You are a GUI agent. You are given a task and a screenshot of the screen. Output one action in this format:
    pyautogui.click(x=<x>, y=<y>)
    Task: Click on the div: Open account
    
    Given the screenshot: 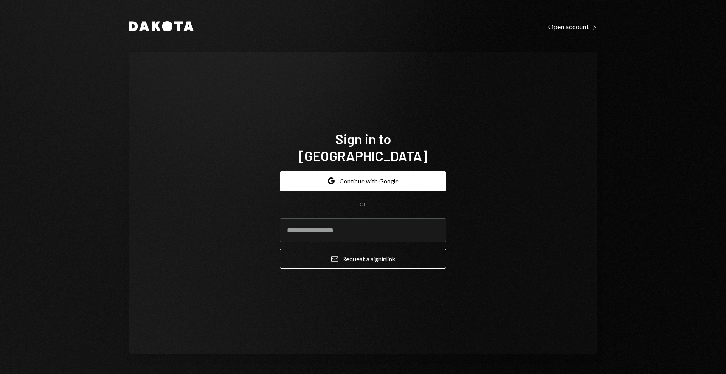 What is the action you would take?
    pyautogui.click(x=573, y=27)
    